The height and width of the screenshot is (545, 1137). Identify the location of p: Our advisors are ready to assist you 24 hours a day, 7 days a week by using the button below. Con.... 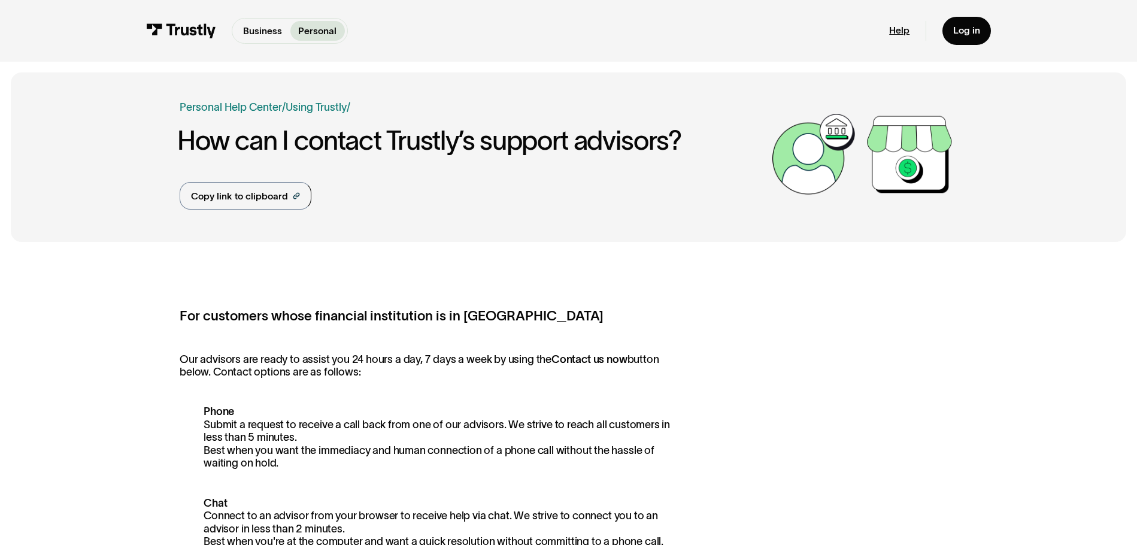
(430, 366).